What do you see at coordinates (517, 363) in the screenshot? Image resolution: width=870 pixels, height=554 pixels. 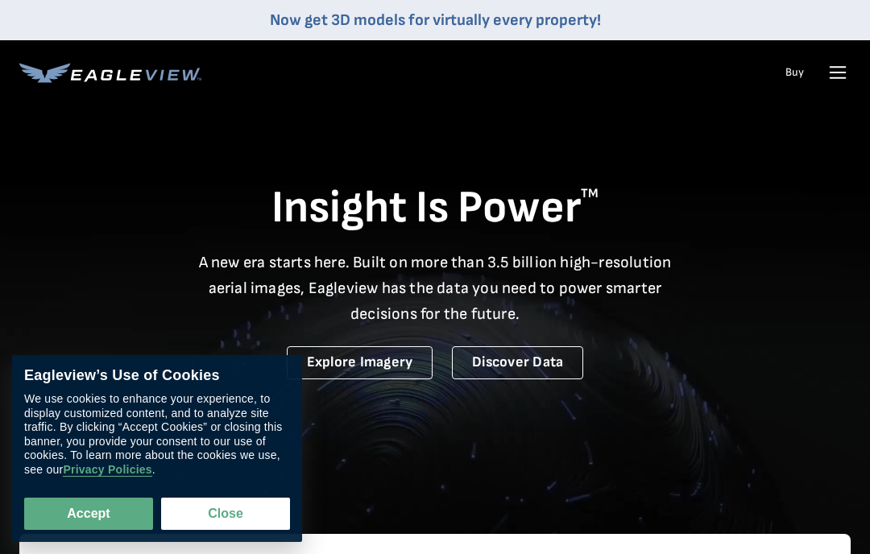 I see `a: Discover Data` at bounding box center [517, 363].